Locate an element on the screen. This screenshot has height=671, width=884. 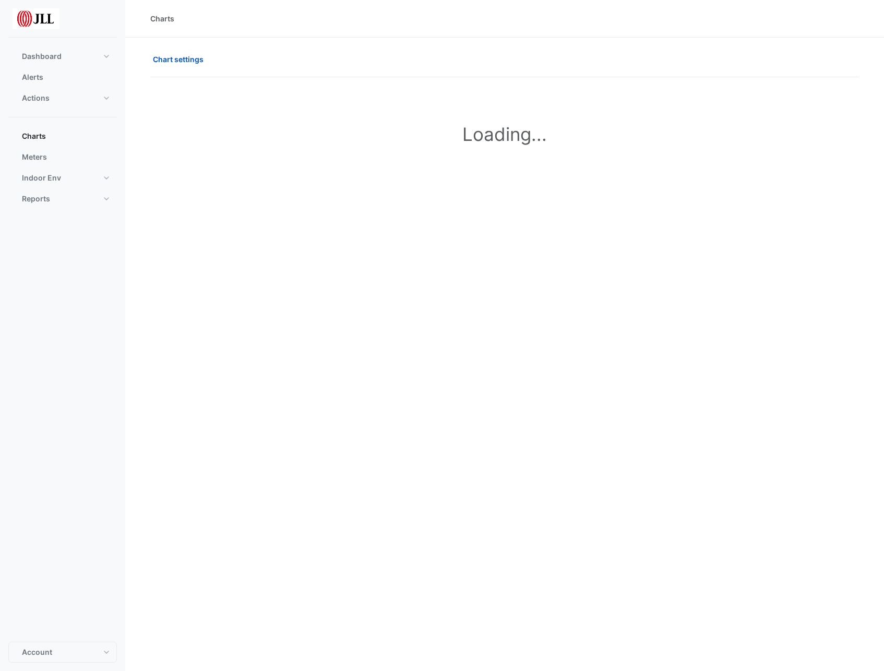
button: Actions is located at coordinates (63, 98).